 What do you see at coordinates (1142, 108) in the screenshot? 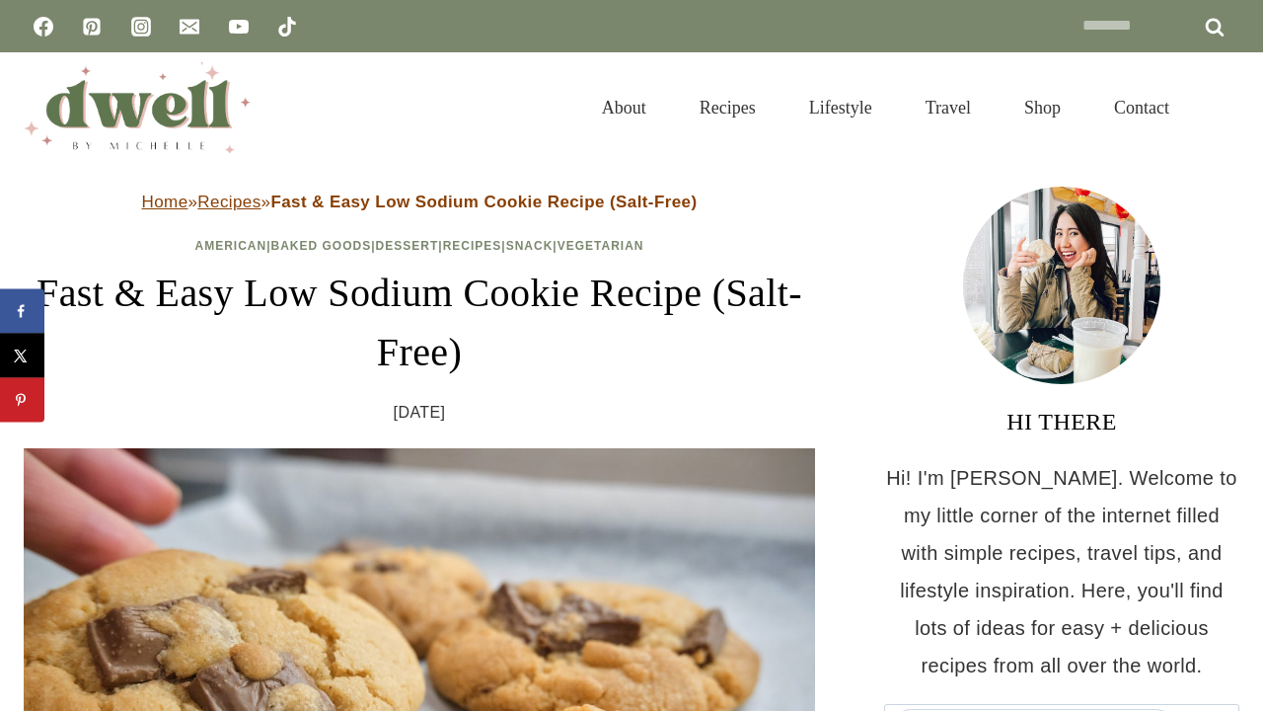
I see `a: Contact` at bounding box center [1142, 108].